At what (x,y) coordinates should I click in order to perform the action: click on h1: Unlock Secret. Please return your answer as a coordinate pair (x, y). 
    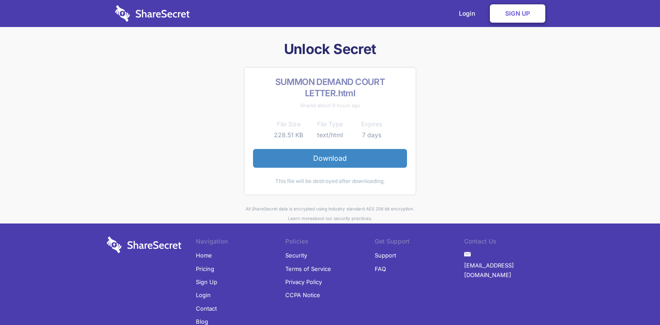
    Looking at the image, I should click on (330, 49).